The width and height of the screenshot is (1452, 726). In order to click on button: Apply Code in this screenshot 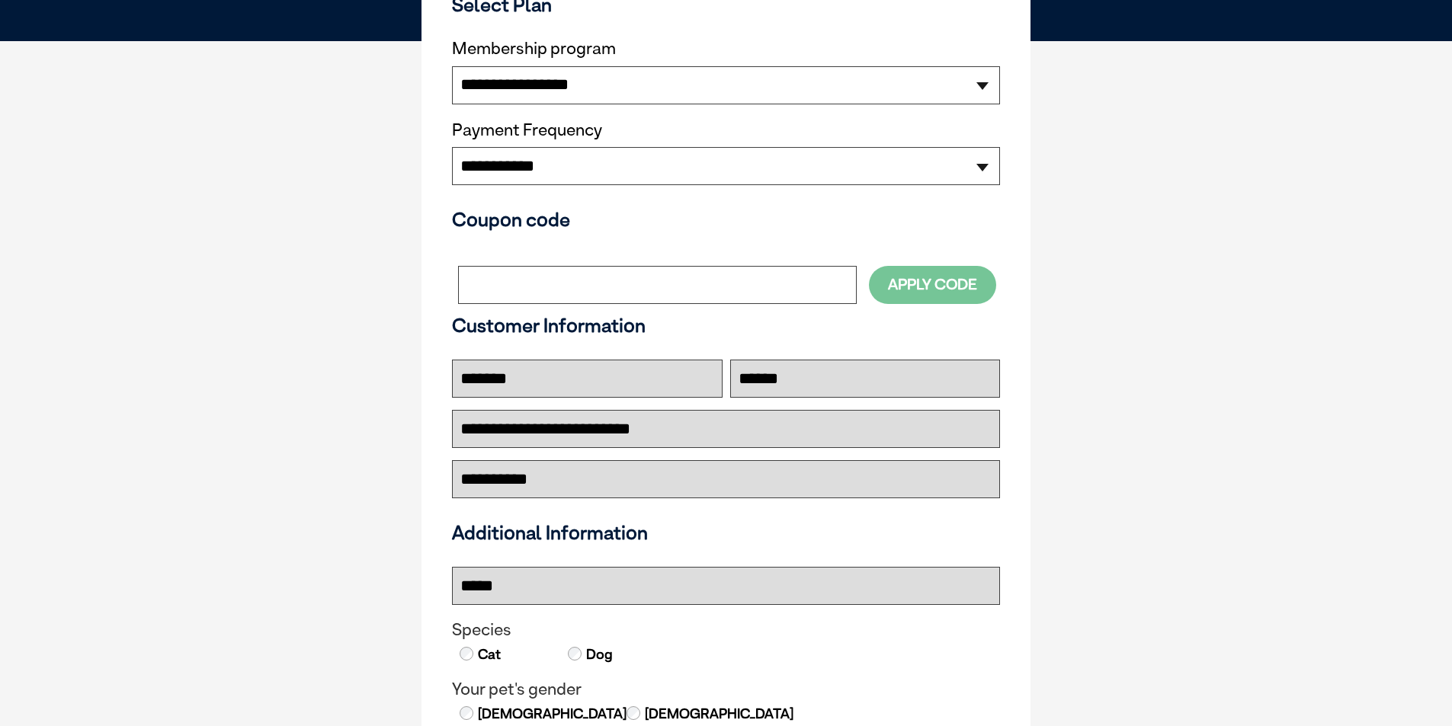, I will do `click(932, 284)`.